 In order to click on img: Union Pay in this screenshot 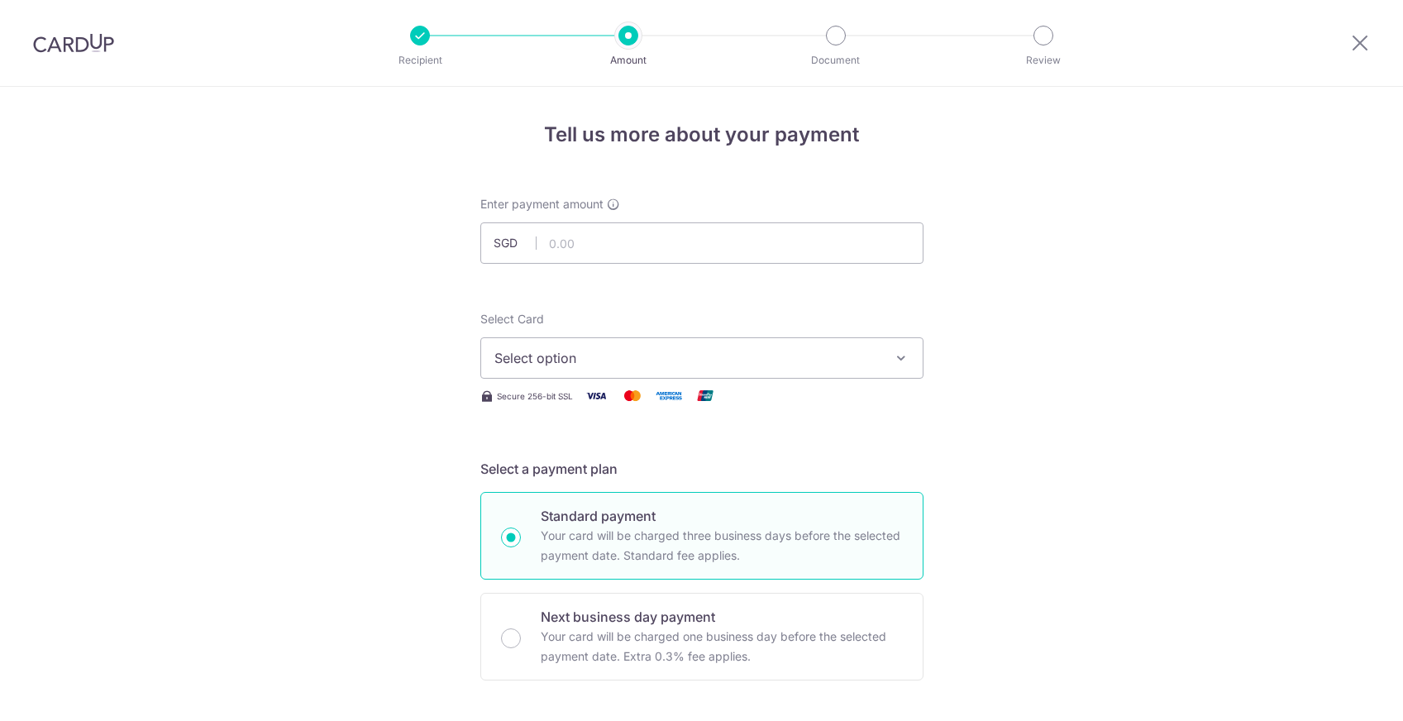, I will do `click(705, 395)`.